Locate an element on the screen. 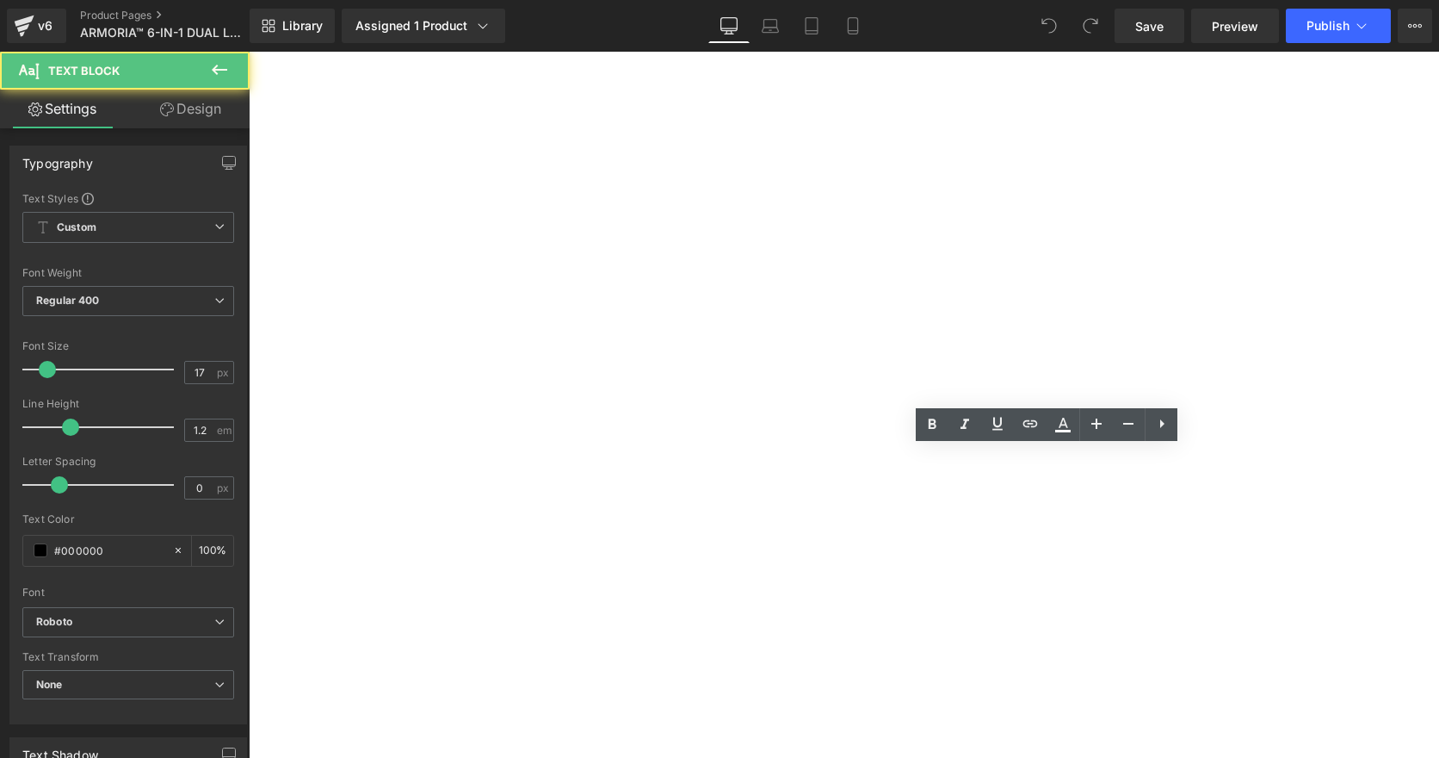 This screenshot has width=1439, height=758. button: More is located at coordinates (1415, 26).